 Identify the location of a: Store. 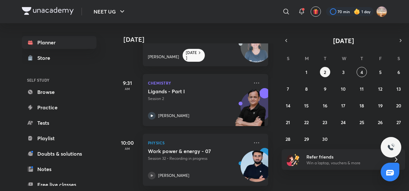
(59, 58).